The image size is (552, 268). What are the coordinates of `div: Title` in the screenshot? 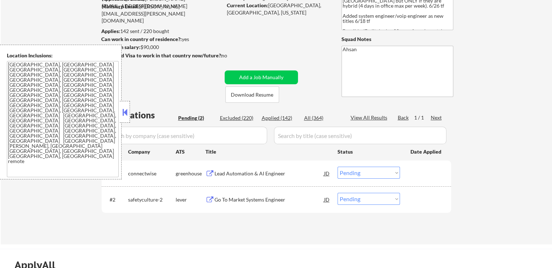 It's located at (268, 152).